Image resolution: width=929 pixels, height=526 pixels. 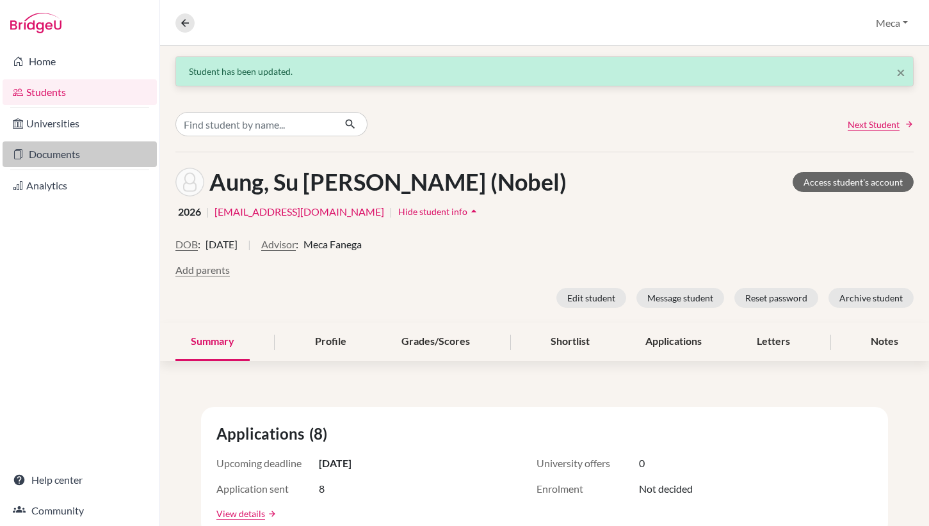 I want to click on button: Meca, so click(x=891, y=23).